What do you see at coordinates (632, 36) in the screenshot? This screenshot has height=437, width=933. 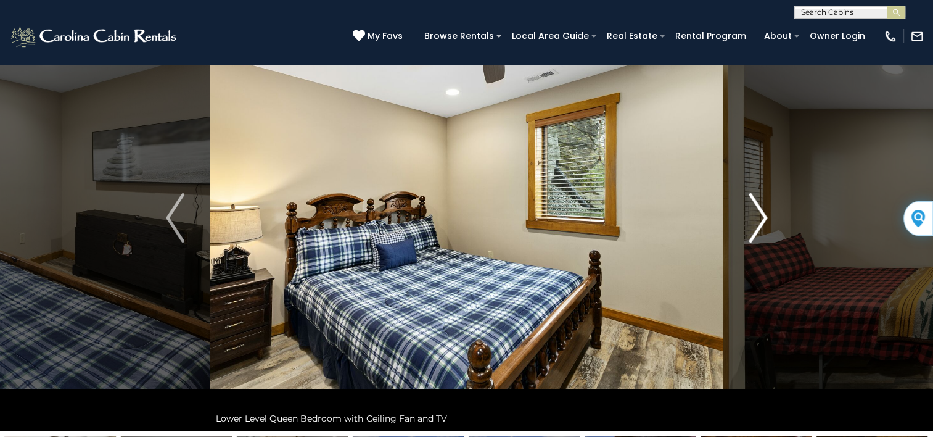 I see `a: Real Estate` at bounding box center [632, 36].